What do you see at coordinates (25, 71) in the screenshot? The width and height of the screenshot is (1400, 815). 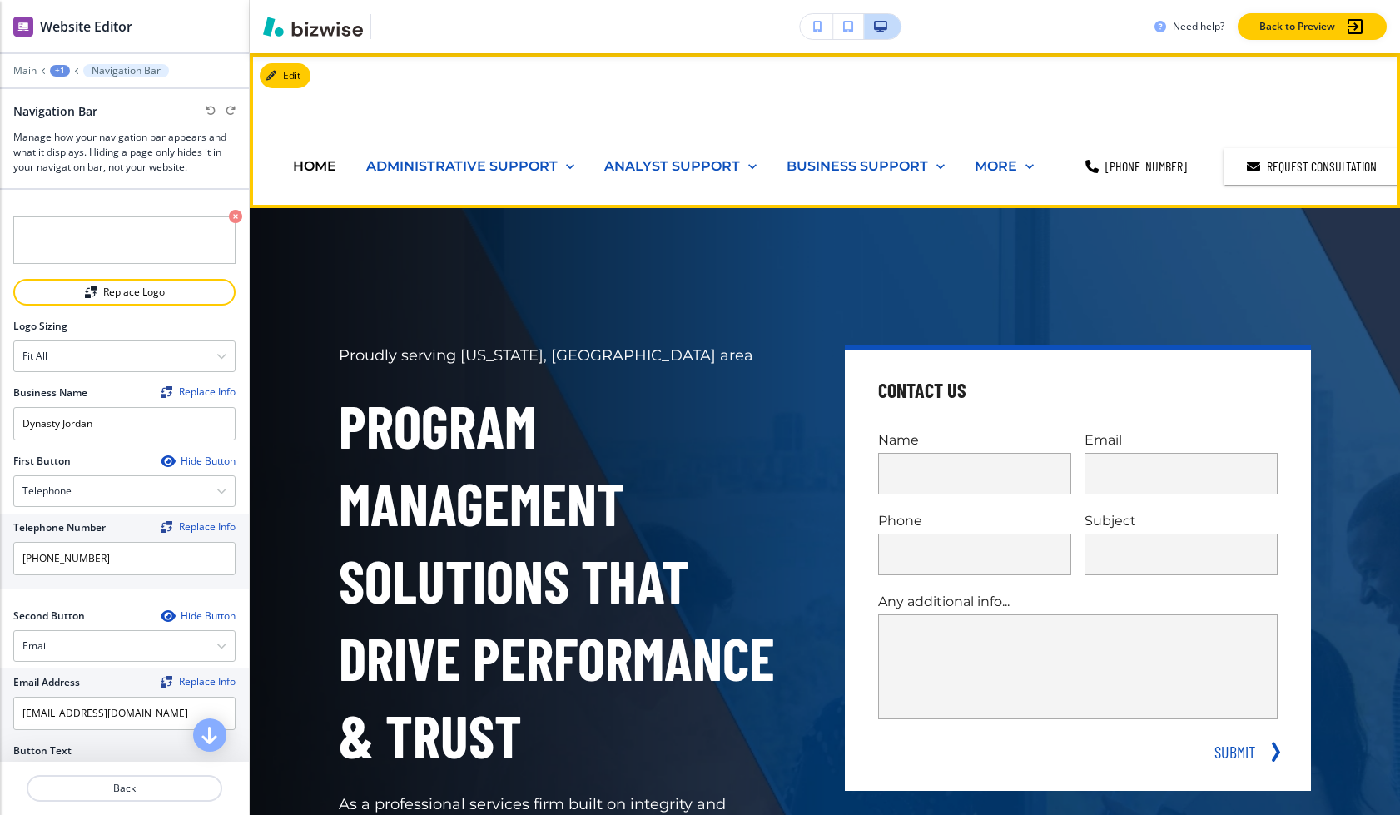 I see `p: Main` at bounding box center [25, 71].